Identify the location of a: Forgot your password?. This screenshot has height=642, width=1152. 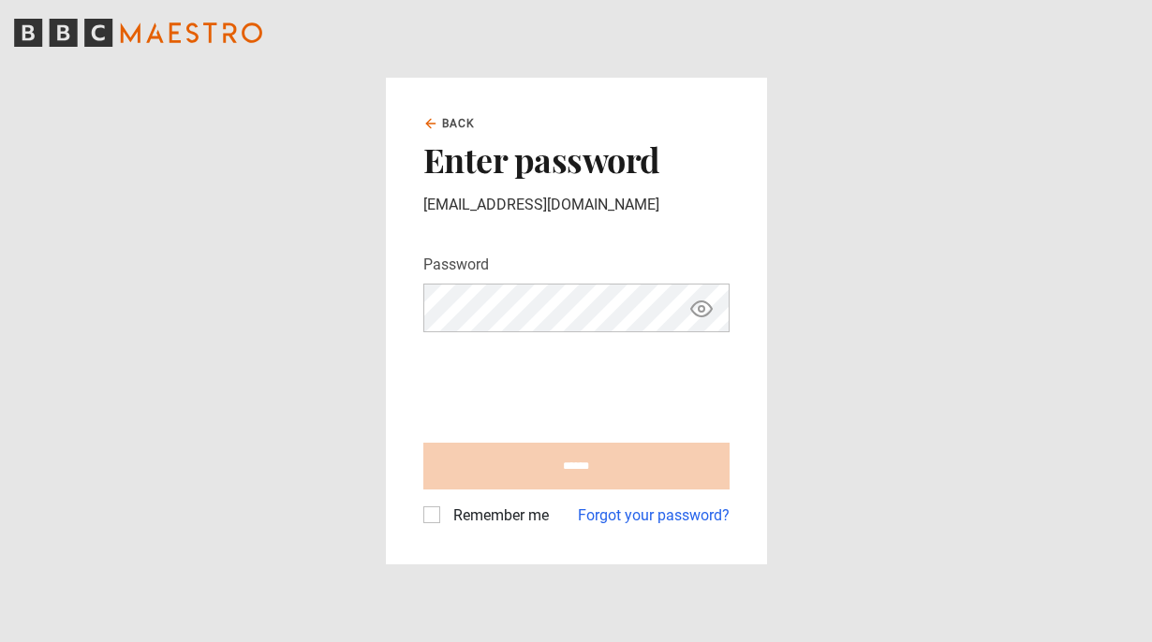
(654, 516).